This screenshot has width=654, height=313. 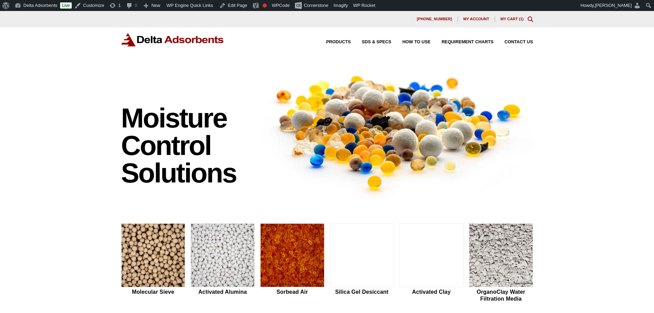 I want to click on span: SDS & SPECS, so click(x=376, y=42).